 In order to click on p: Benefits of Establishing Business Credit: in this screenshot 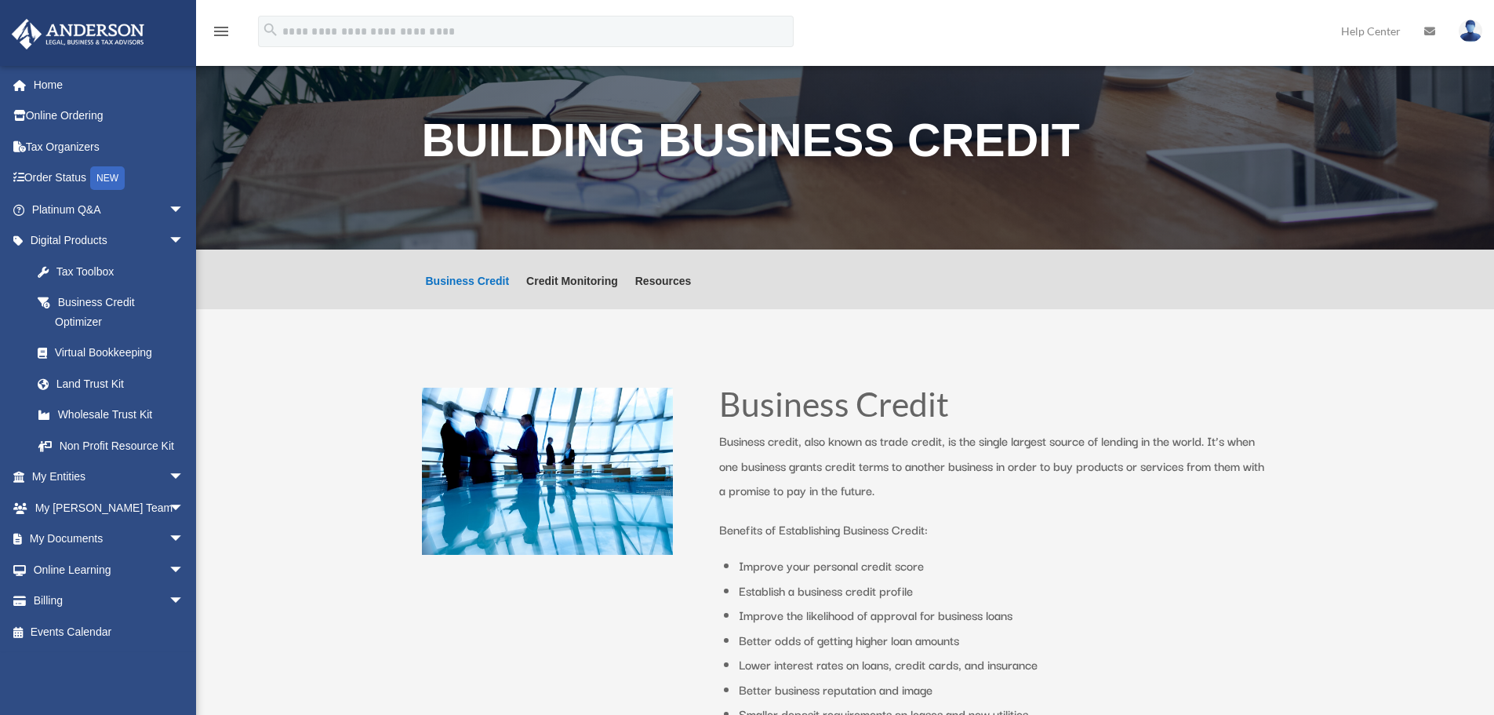, I will do `click(994, 530)`.